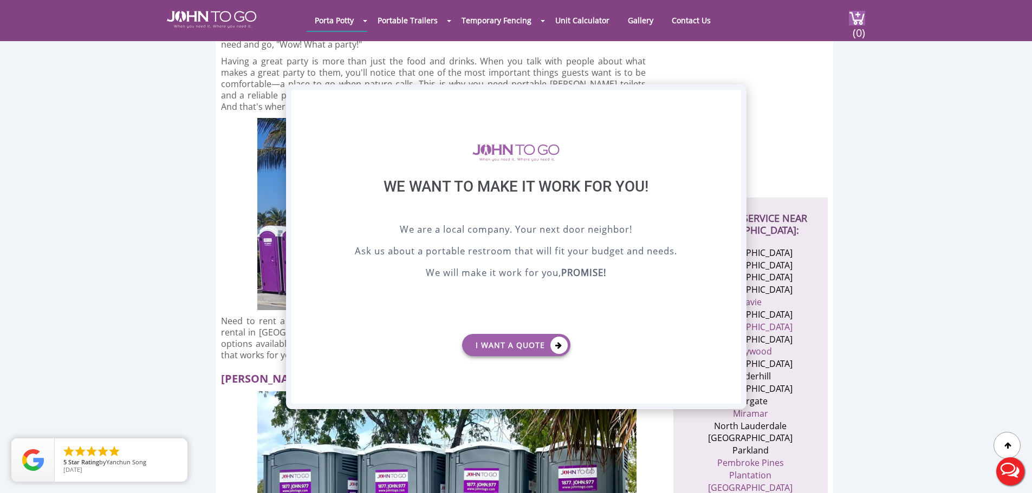 Image resolution: width=1032 pixels, height=493 pixels. What do you see at coordinates (33, 460) in the screenshot?
I see `img: Review Rating` at bounding box center [33, 460].